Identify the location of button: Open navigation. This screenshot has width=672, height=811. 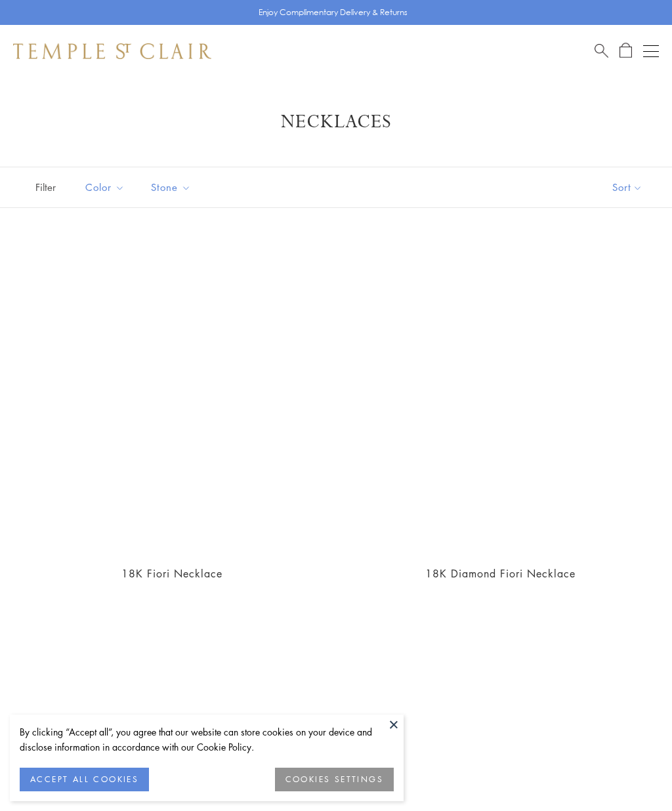
(651, 51).